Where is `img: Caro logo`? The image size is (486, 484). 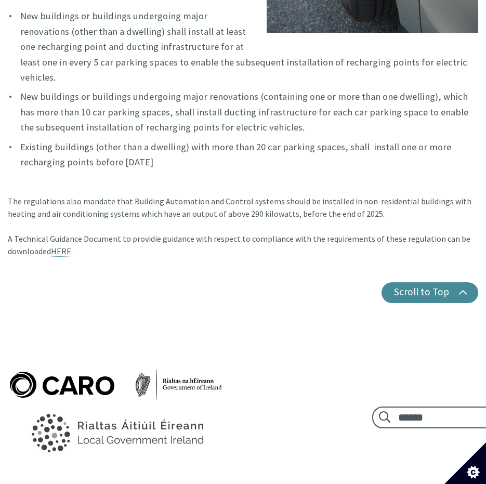
img: Caro logo is located at coordinates (116, 385).